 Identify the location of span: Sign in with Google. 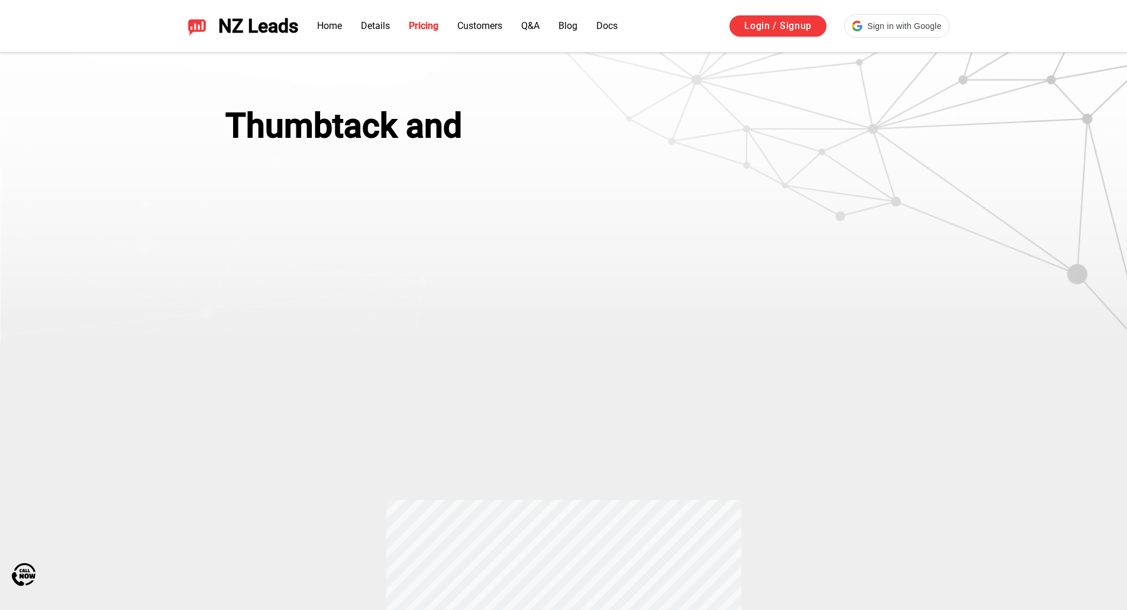
(904, 26).